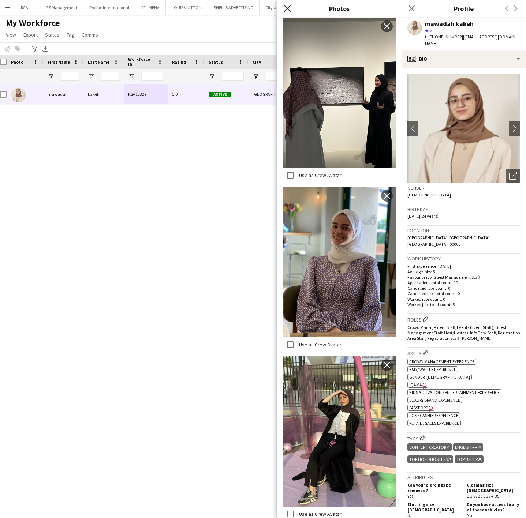 Image resolution: width=526 pixels, height=518 pixels. Describe the element at coordinates (483, 496) in the screenshot. I see `span: 8 UK / 36 EU / 4 US` at that location.